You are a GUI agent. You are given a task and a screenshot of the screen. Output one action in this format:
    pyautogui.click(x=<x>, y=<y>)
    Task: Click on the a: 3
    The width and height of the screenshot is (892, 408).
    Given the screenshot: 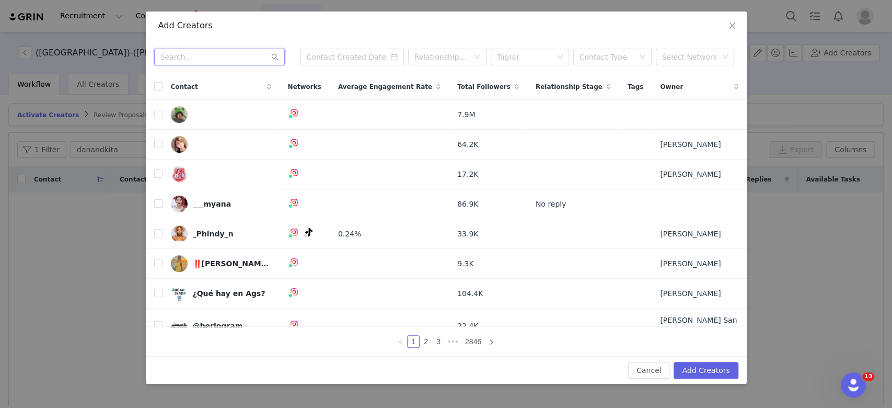 What is the action you would take?
    pyautogui.click(x=438, y=341)
    